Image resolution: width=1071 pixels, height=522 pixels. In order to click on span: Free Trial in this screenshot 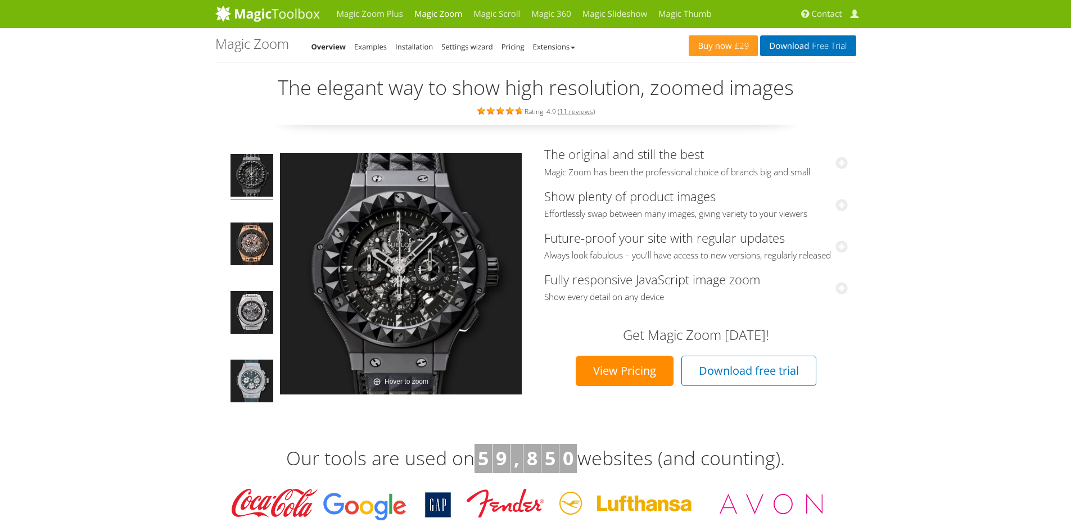, I will do `click(828, 46)`.